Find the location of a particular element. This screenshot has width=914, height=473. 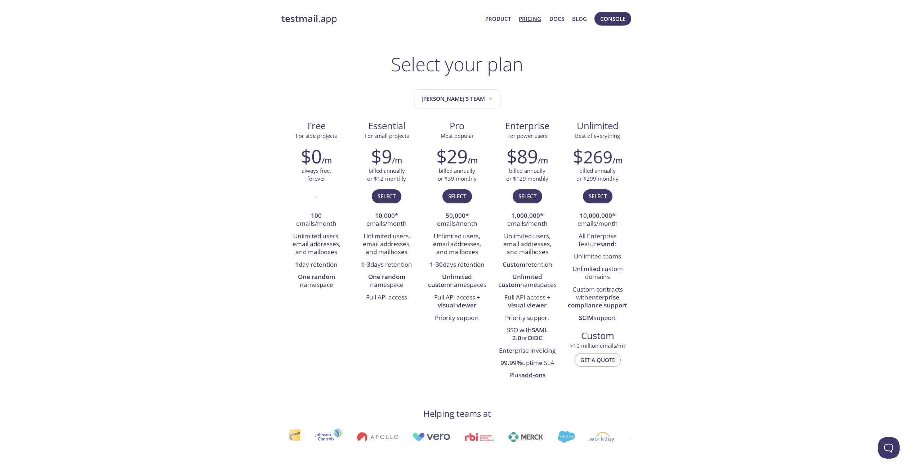

strong: Unlimited custom is located at coordinates (450, 281).